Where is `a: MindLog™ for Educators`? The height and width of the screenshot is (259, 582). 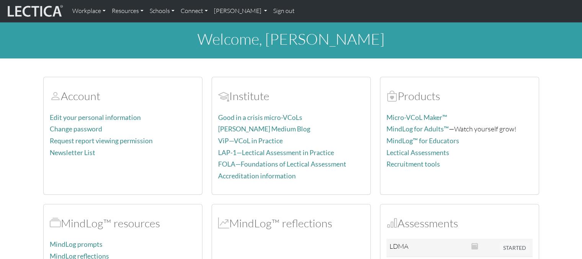 a: MindLog™ for Educators is located at coordinates (423, 141).